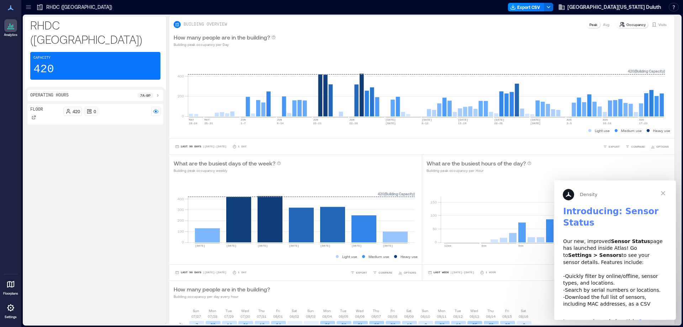  I want to click on a: Settings, so click(11, 310).